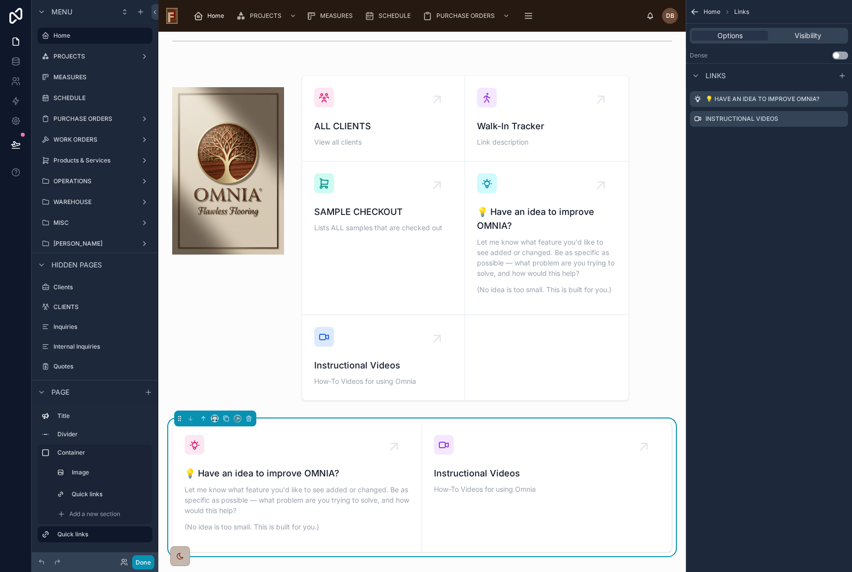 This screenshot has height=572, width=852. What do you see at coordinates (102, 287) in the screenshot?
I see `label: Clients` at bounding box center [102, 287].